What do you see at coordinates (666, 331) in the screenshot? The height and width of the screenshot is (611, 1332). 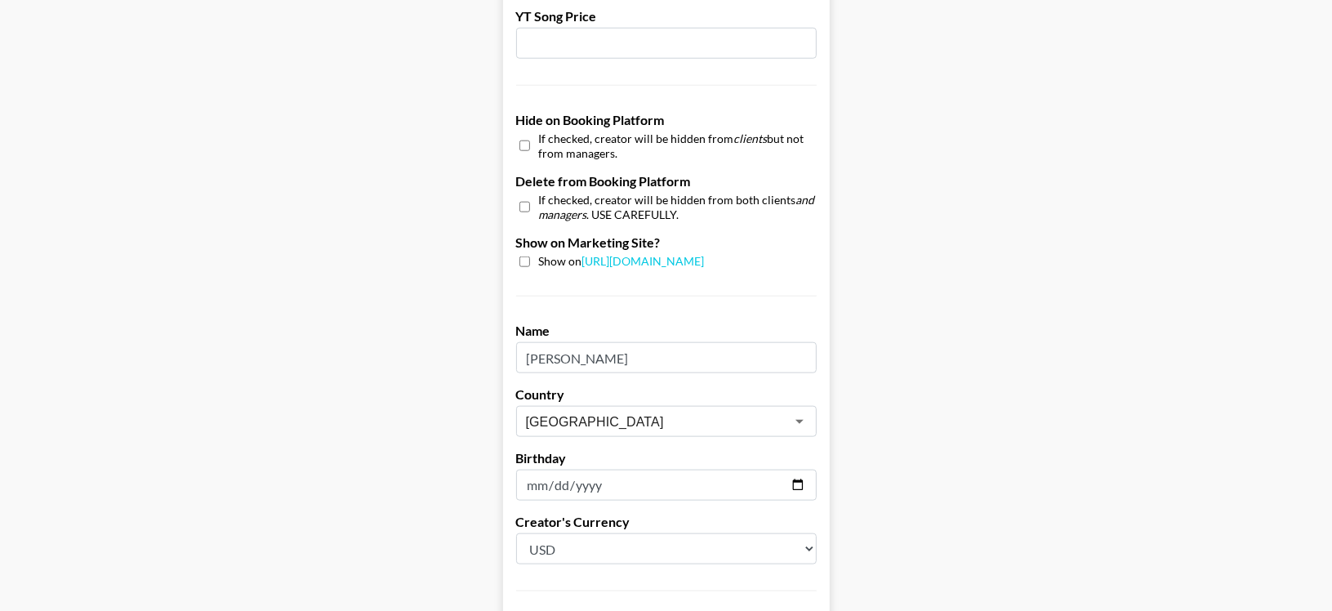 I see `label: Name` at bounding box center [666, 331].